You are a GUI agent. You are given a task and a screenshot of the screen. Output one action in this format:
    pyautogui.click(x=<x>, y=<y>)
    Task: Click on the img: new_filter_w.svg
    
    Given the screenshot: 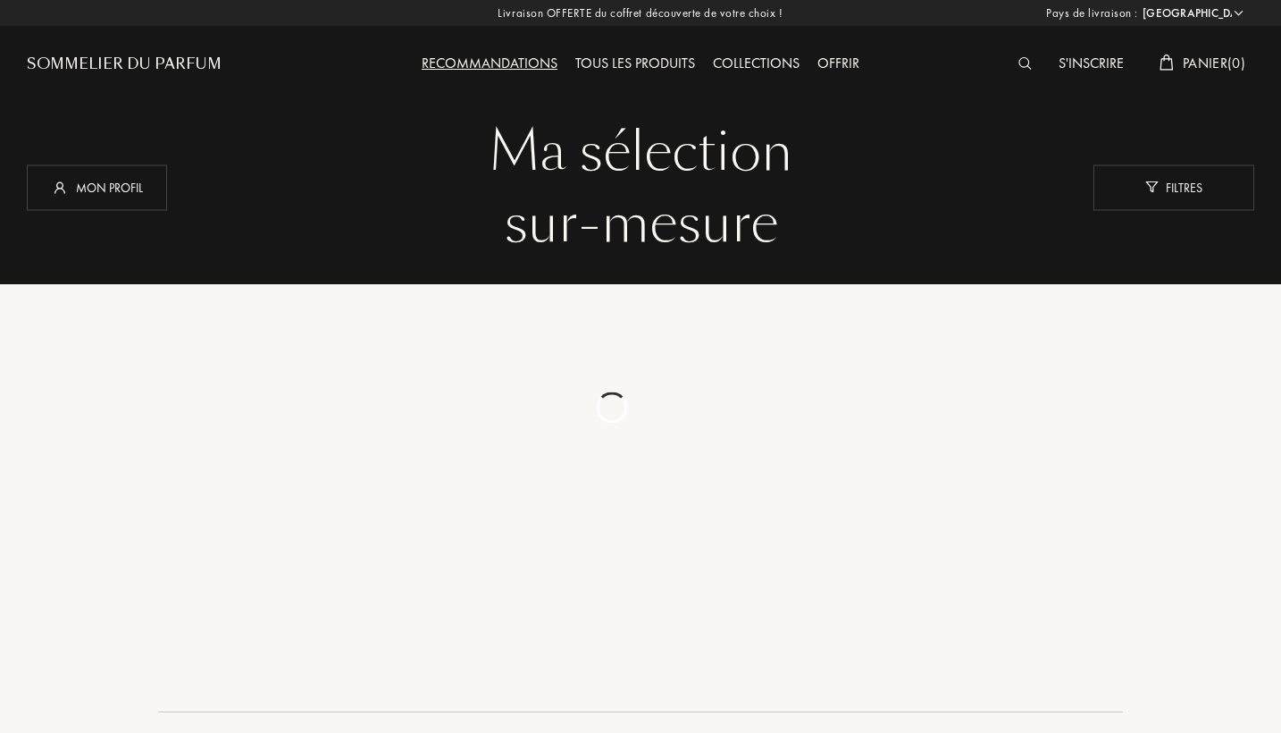 What is the action you would take?
    pyautogui.click(x=1152, y=187)
    